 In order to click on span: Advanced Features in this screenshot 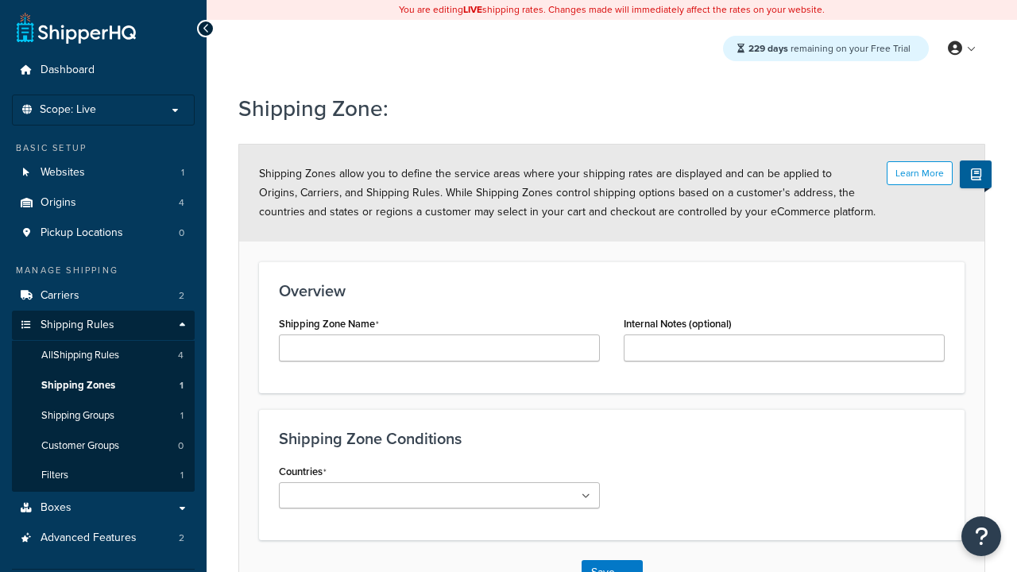, I will do `click(88, 538)`.